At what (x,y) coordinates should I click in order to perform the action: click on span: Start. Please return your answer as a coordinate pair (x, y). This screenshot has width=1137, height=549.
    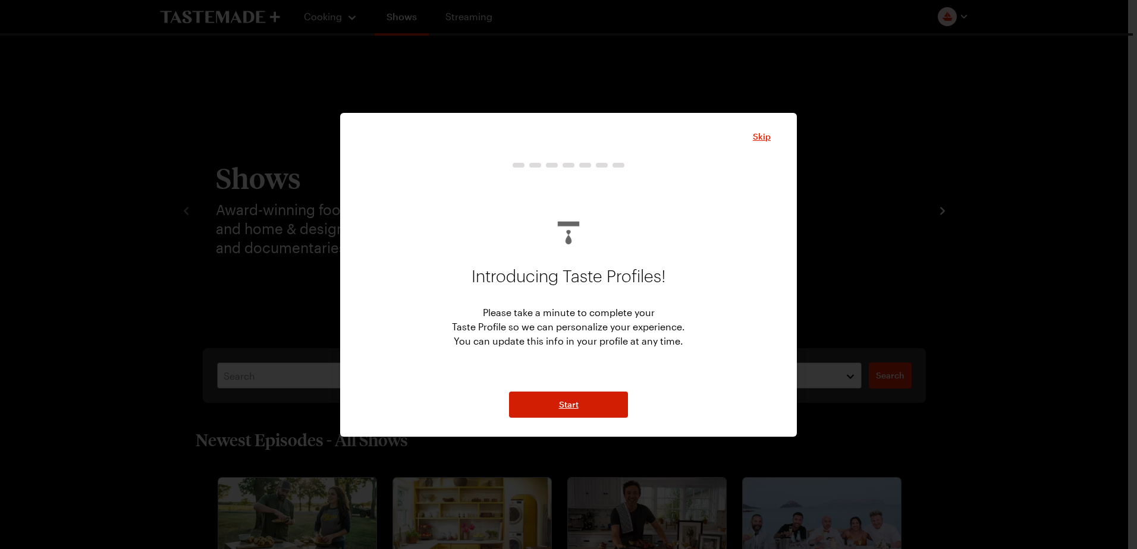
    Looking at the image, I should click on (569, 405).